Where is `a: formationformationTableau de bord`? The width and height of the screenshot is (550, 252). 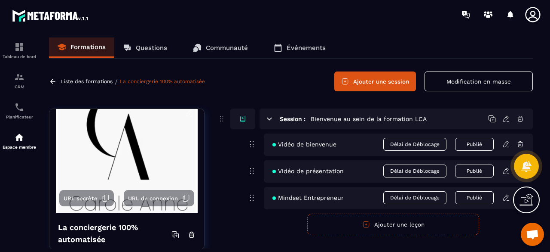
a: formationformationTableau de bord is located at coordinates (19, 50).